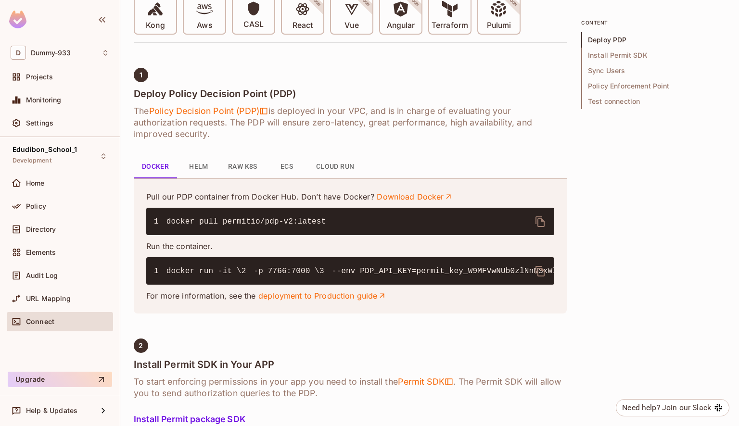  I want to click on p: Vue, so click(351, 26).